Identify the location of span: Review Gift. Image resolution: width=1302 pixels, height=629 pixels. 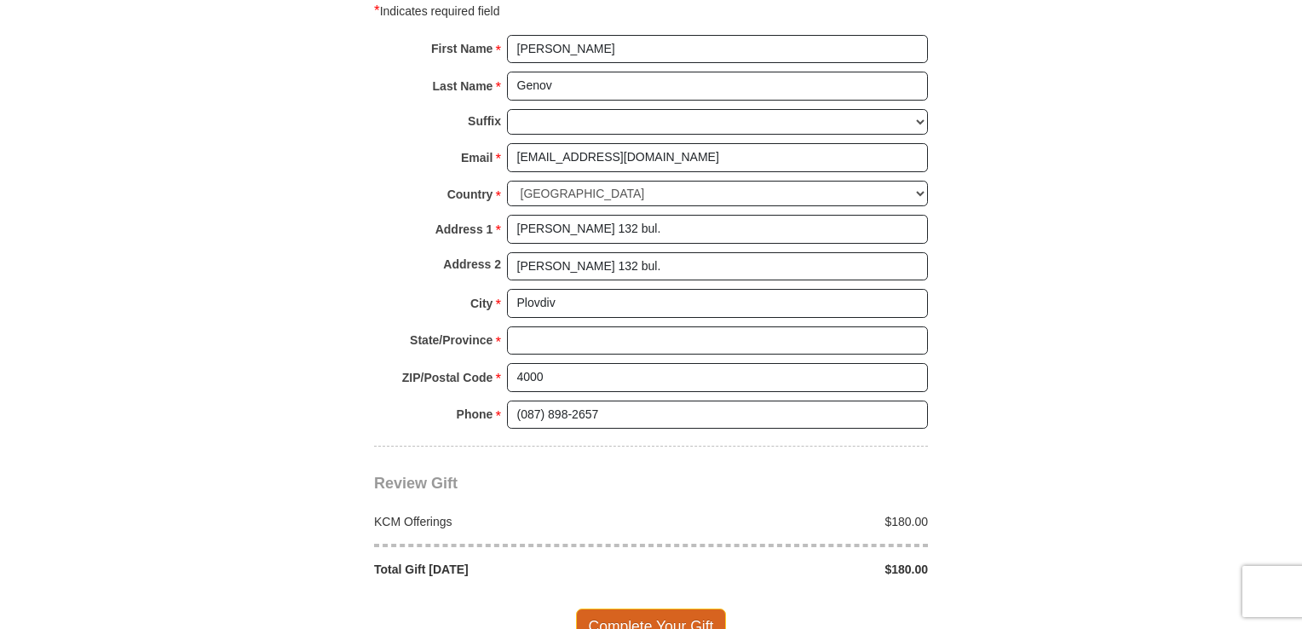
(416, 483).